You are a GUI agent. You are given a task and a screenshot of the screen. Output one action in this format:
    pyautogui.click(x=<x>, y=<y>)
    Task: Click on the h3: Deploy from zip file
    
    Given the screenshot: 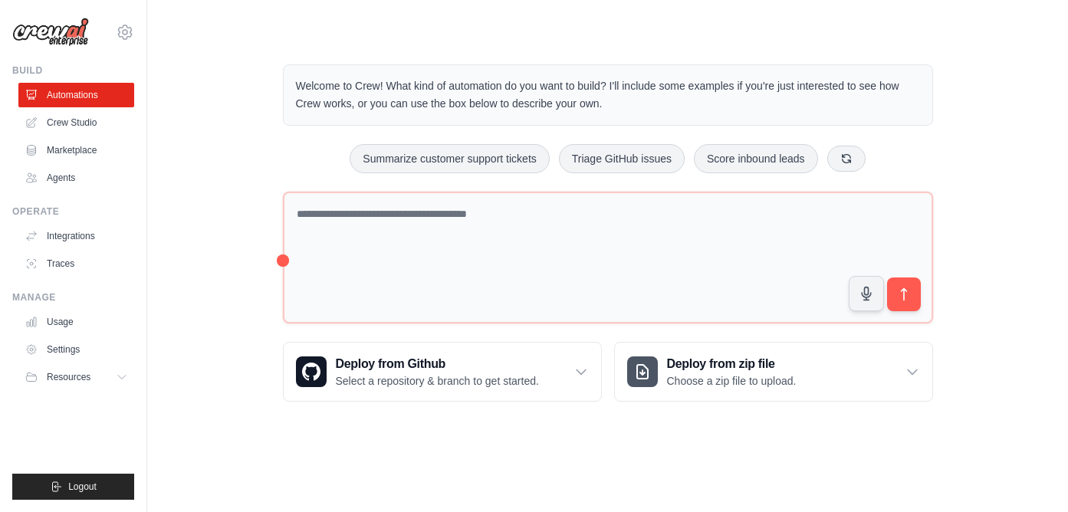 What is the action you would take?
    pyautogui.click(x=731, y=364)
    